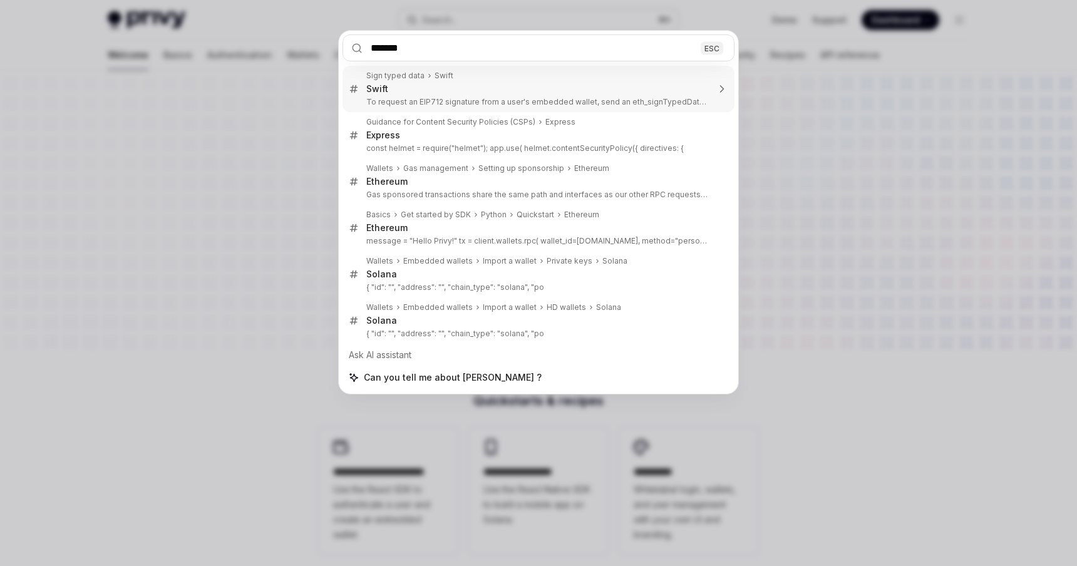 The width and height of the screenshot is (1077, 566). I want to click on div: Setting up sponsorship, so click(521, 168).